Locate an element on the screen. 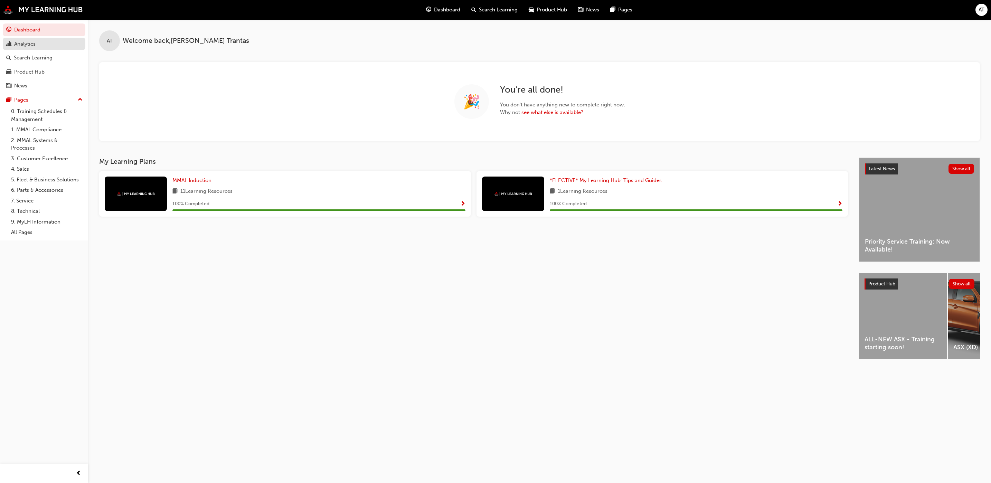 The height and width of the screenshot is (483, 991). a: 9. MyLH Information is located at coordinates (47, 222).